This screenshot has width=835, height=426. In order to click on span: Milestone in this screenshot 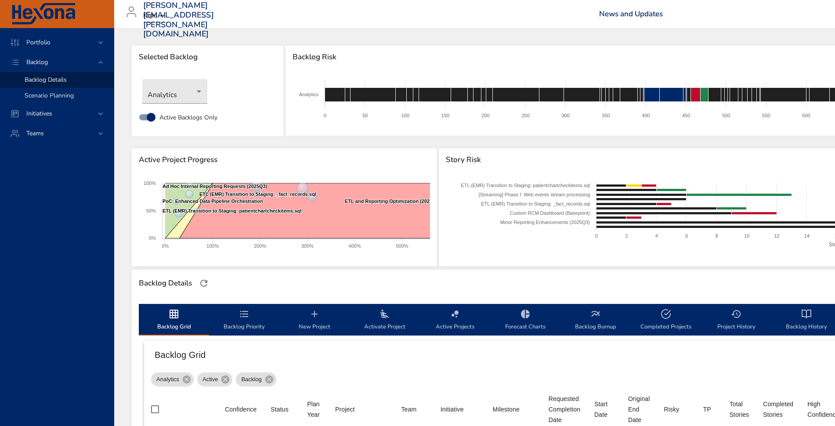, I will do `click(514, 409)`.